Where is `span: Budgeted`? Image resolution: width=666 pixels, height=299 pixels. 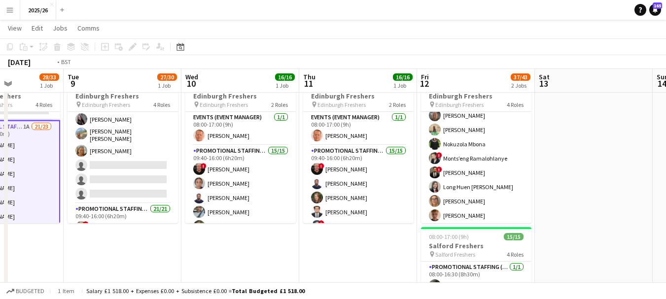
span: Budgeted is located at coordinates (30, 291).